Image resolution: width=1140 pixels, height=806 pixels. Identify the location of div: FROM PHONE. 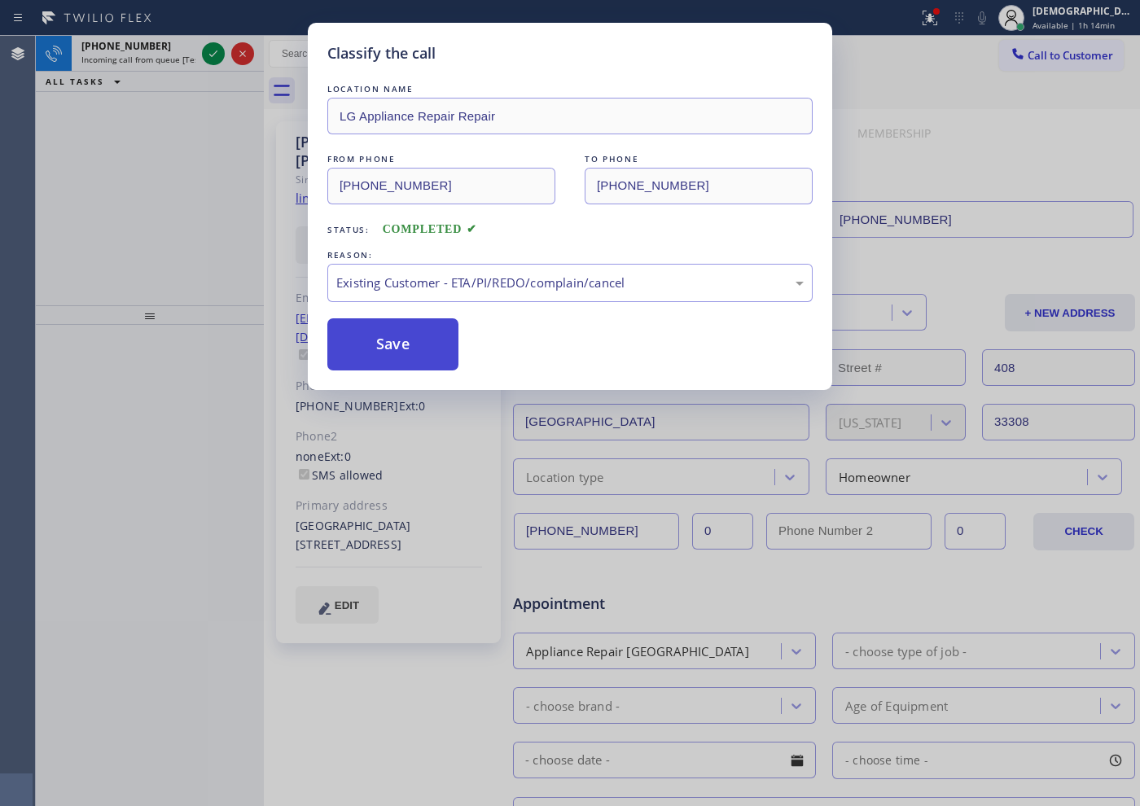
(441, 159).